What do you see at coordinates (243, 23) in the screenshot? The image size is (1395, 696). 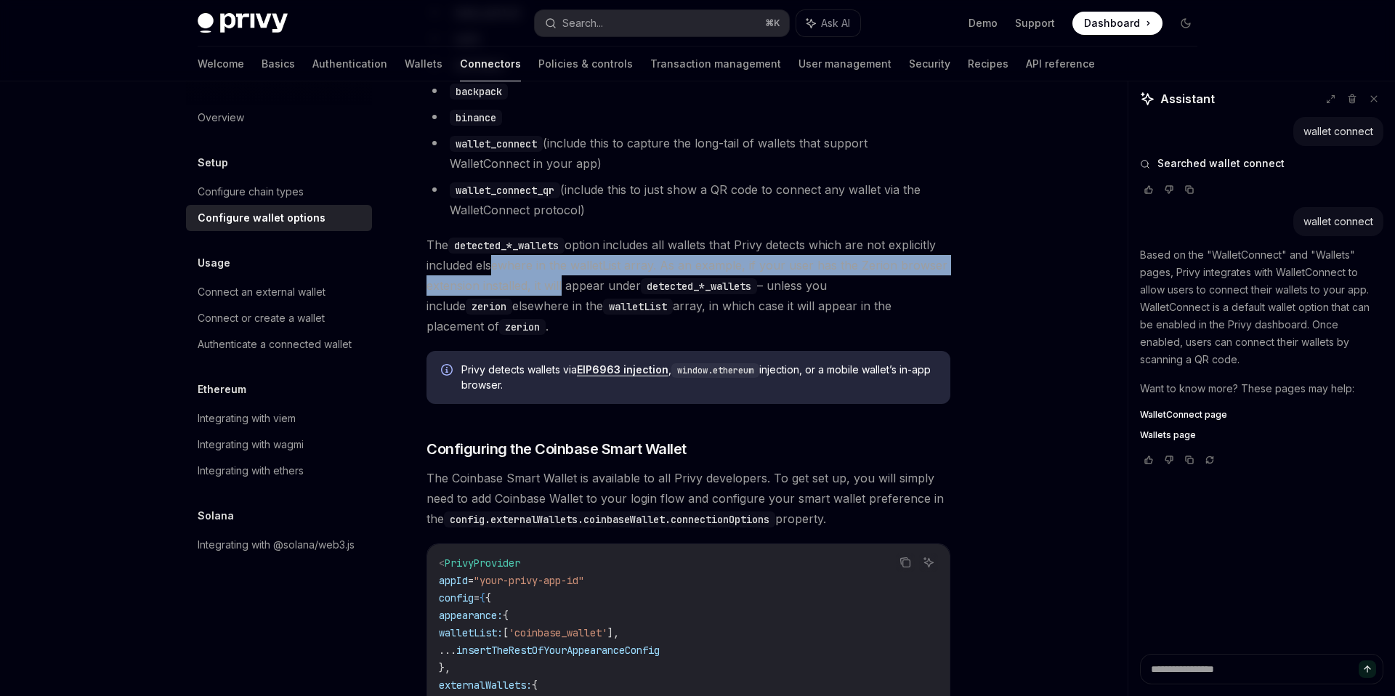 I see `img: dark logo` at bounding box center [243, 23].